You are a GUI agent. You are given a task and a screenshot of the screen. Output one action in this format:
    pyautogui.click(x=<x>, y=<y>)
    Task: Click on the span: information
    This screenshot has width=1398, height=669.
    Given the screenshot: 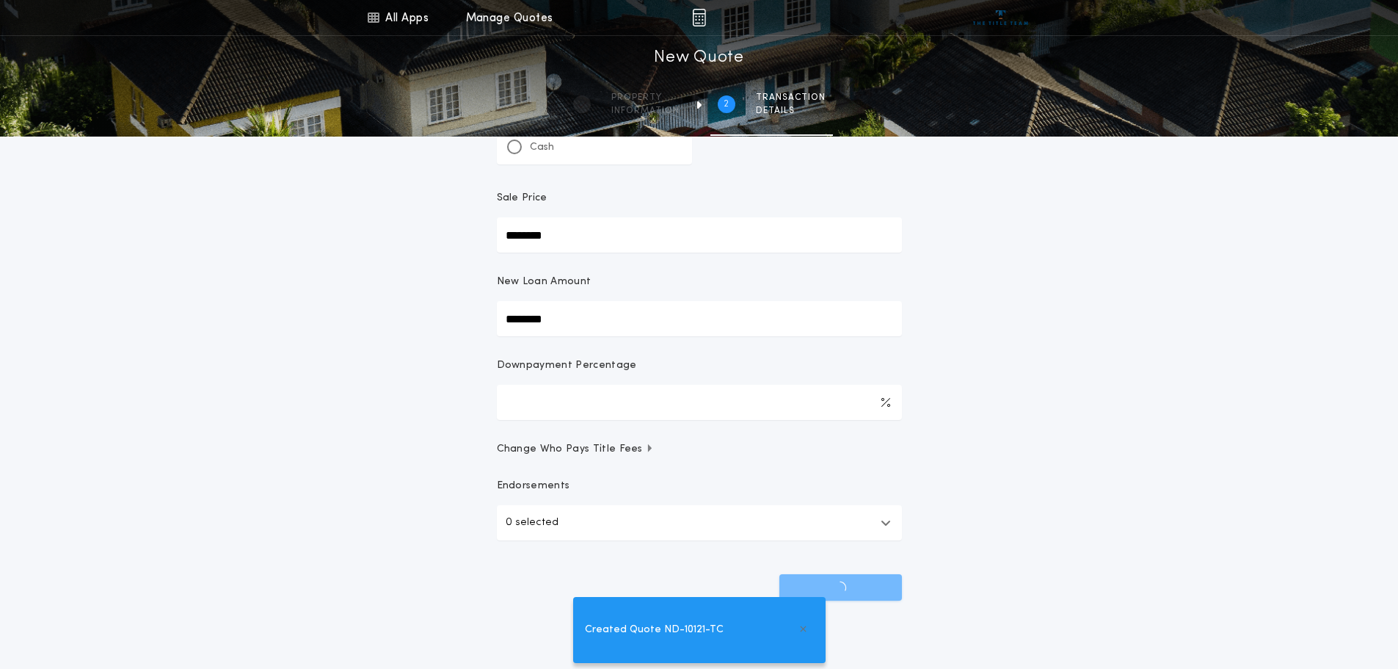 What is the action you would take?
    pyautogui.click(x=645, y=111)
    